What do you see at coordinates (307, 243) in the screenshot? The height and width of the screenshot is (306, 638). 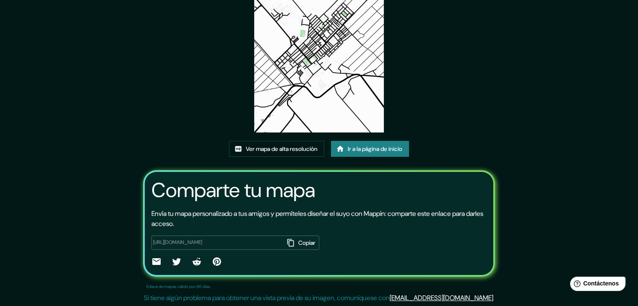 I see `font: Copiar` at bounding box center [307, 243].